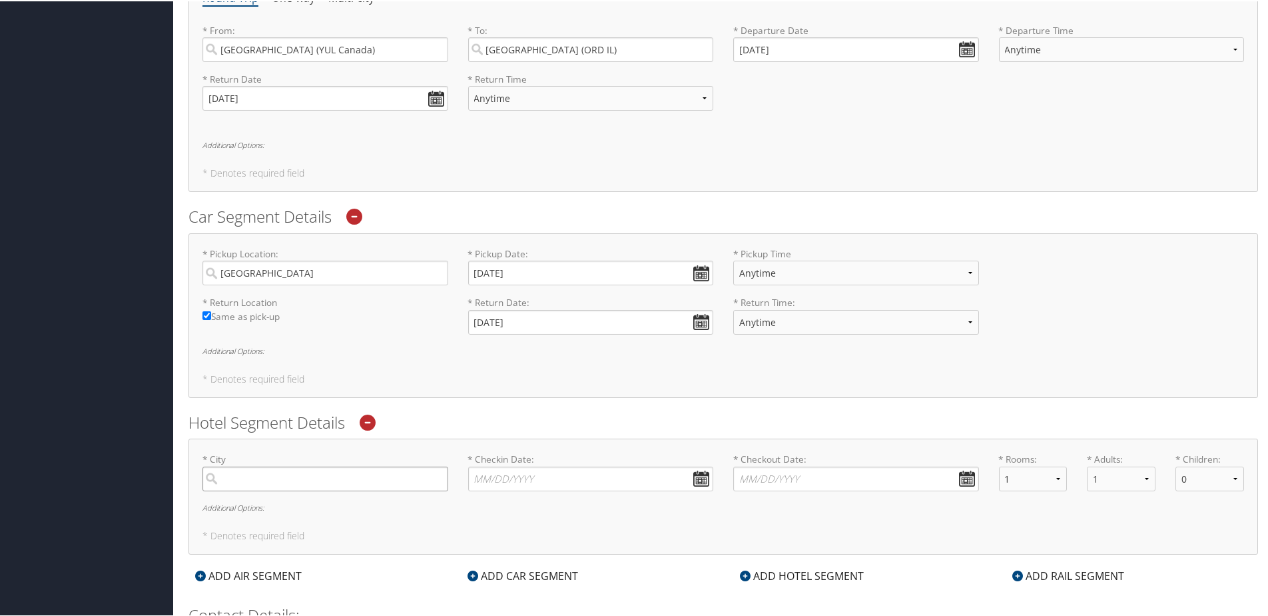  I want to click on input: * Pickup Date:, so click(591, 271).